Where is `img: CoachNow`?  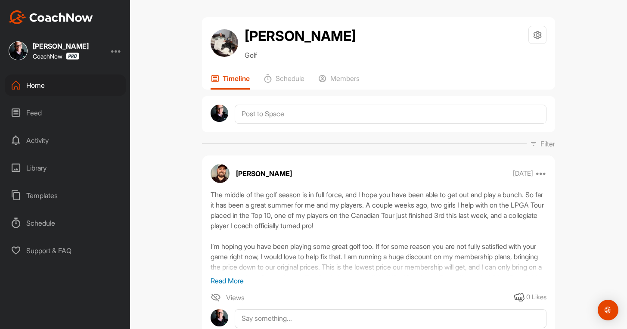
img: CoachNow is located at coordinates (51, 17).